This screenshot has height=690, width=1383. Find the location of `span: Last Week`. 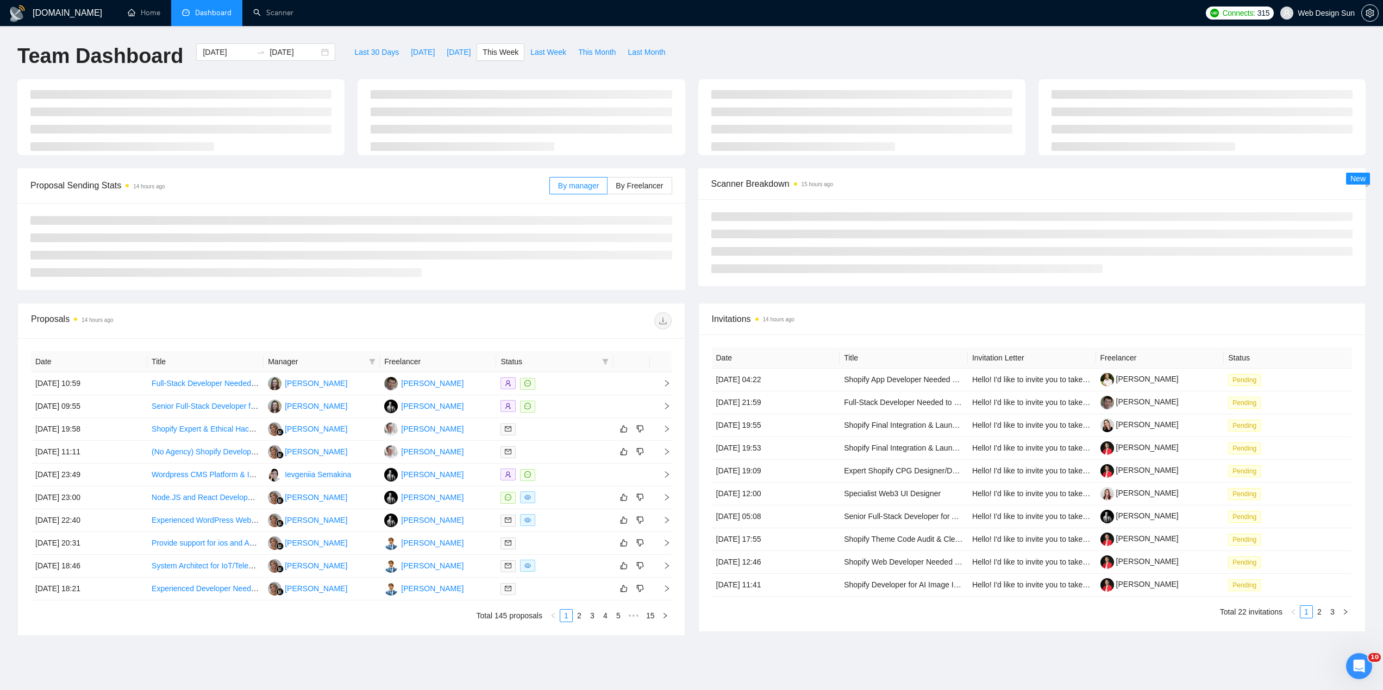

span: Last Week is located at coordinates (548, 52).